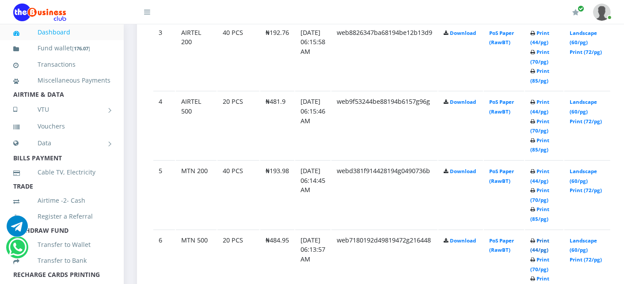 This screenshot has height=284, width=624. What do you see at coordinates (164, 125) in the screenshot?
I see `td: 4` at bounding box center [164, 125].